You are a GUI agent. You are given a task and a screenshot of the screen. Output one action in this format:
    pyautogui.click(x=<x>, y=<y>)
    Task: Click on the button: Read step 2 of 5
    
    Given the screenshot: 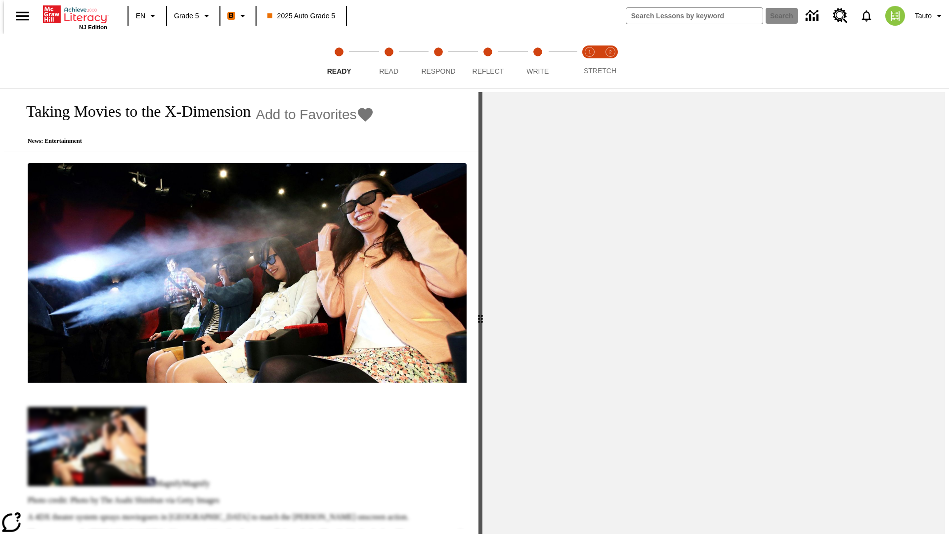 What is the action you would take?
    pyautogui.click(x=389, y=61)
    